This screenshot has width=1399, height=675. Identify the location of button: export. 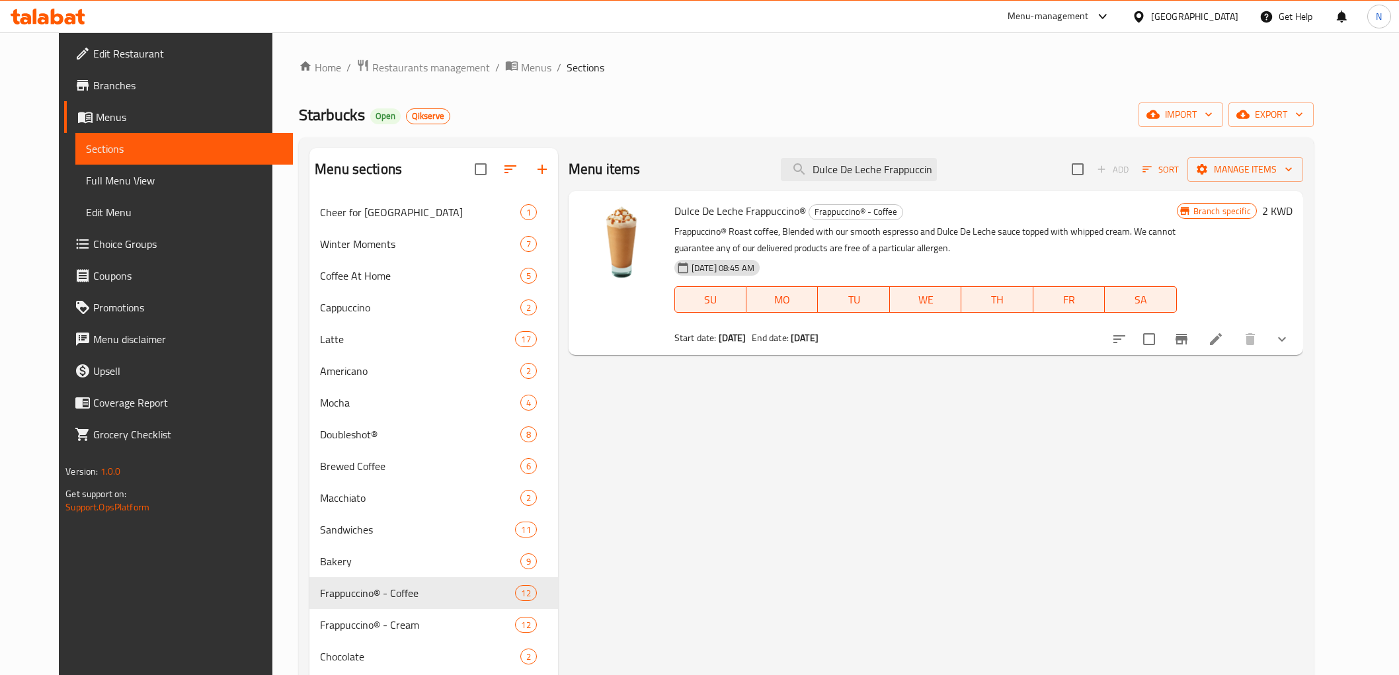
(1271, 114).